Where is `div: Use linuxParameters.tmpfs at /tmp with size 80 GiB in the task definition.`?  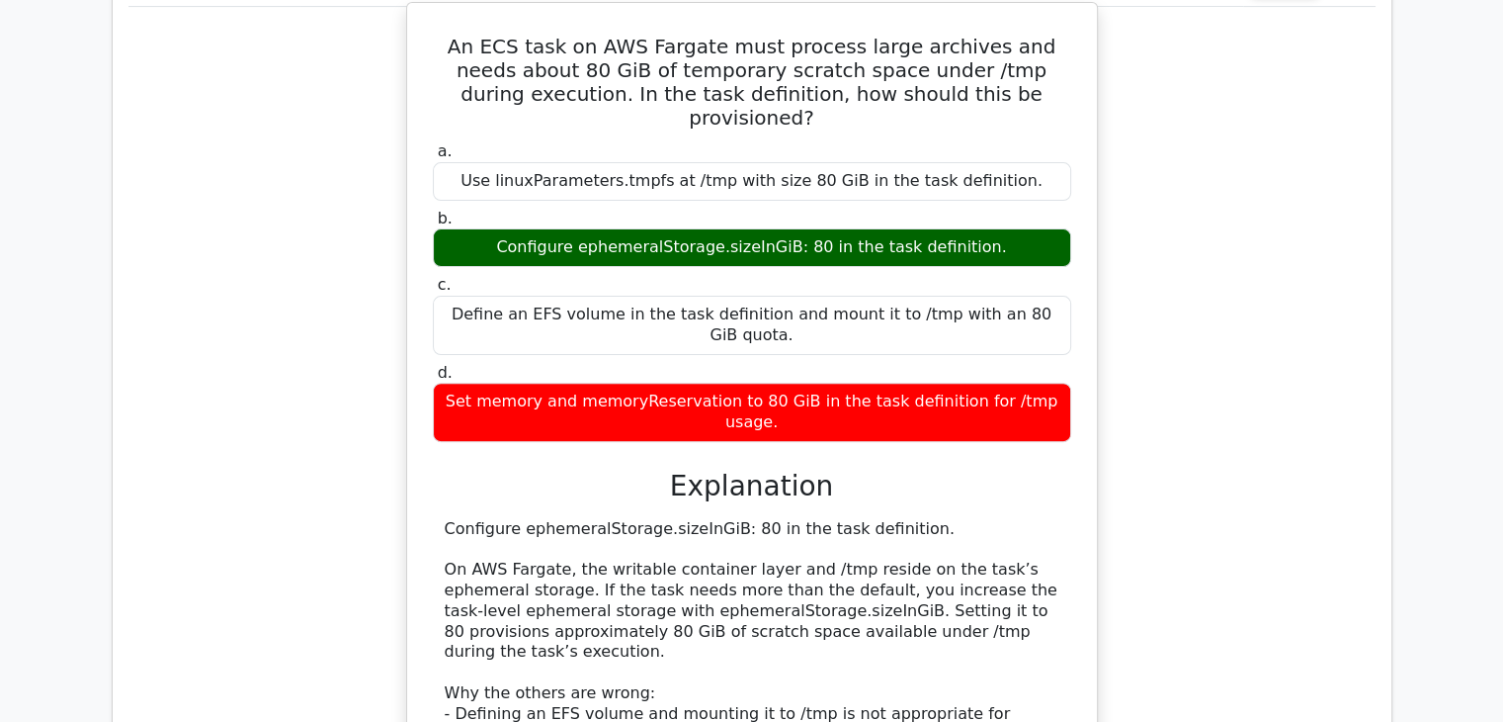 div: Use linuxParameters.tmpfs at /tmp with size 80 GiB in the task definition. is located at coordinates (752, 181).